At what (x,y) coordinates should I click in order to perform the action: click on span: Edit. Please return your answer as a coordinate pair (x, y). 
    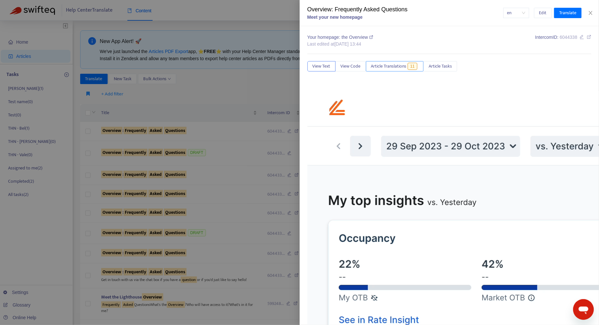
    Looking at the image, I should click on (543, 13).